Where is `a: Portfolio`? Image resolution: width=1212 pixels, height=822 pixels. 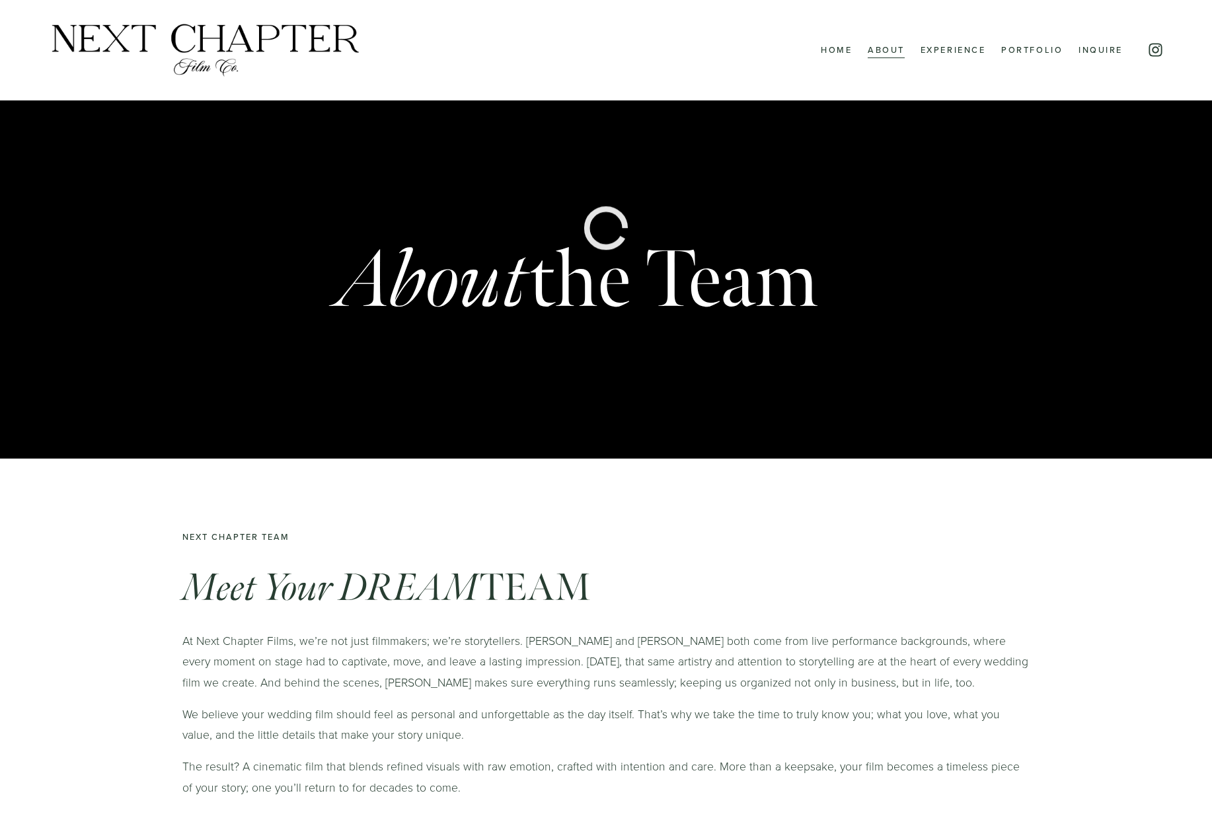
a: Portfolio is located at coordinates (1032, 50).